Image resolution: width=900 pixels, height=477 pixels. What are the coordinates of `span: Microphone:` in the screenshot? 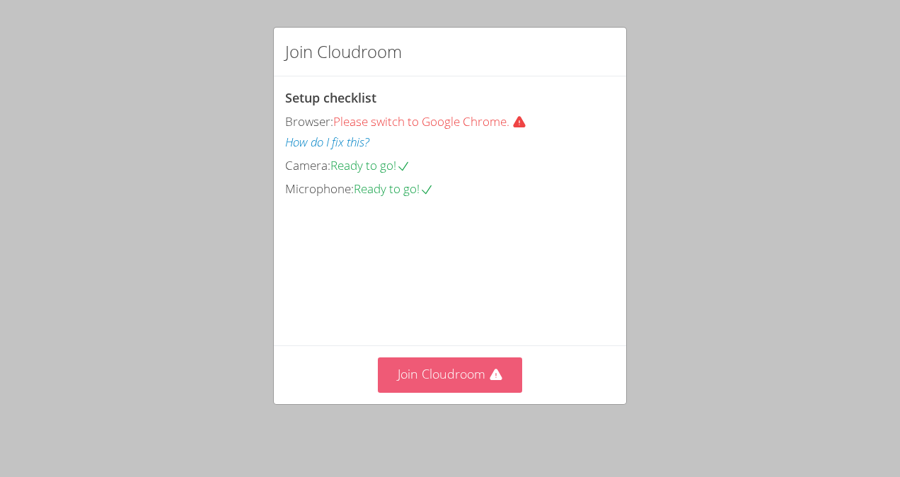 It's located at (319, 188).